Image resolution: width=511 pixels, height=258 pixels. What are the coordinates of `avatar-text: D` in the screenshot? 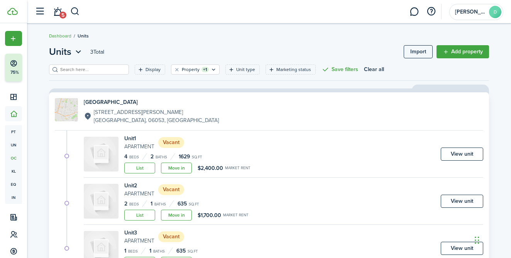 It's located at (495, 12).